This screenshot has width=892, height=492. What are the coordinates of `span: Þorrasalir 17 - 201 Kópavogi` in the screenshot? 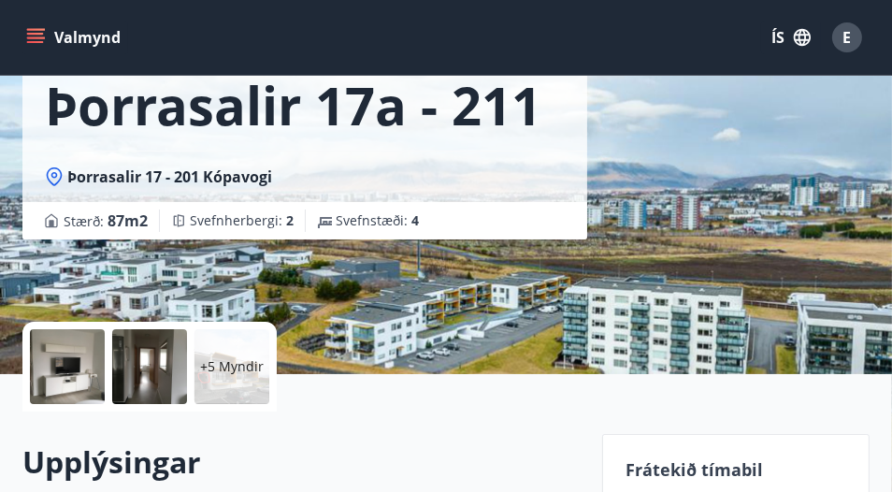 It's located at (169, 177).